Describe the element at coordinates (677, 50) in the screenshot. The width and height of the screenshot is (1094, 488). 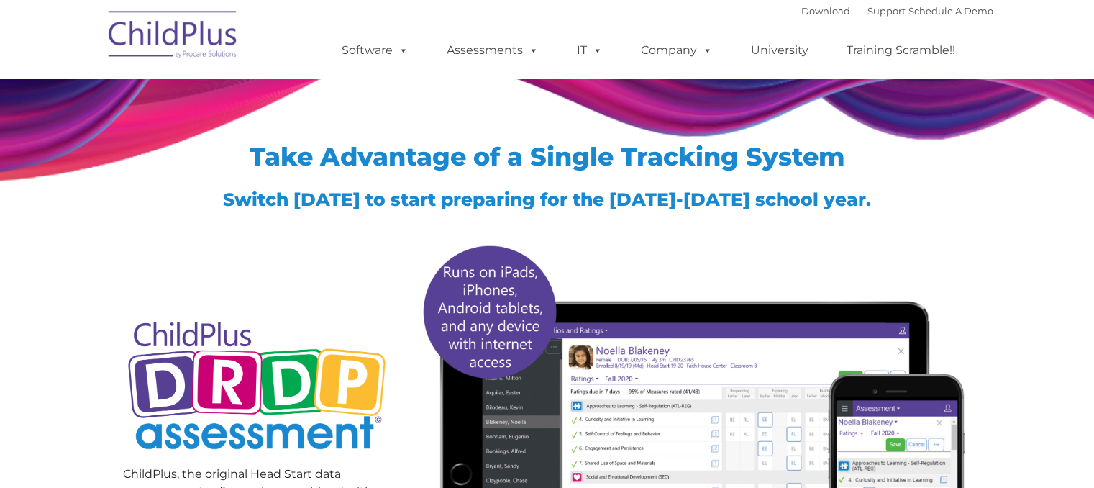
I see `a: Company` at that location.